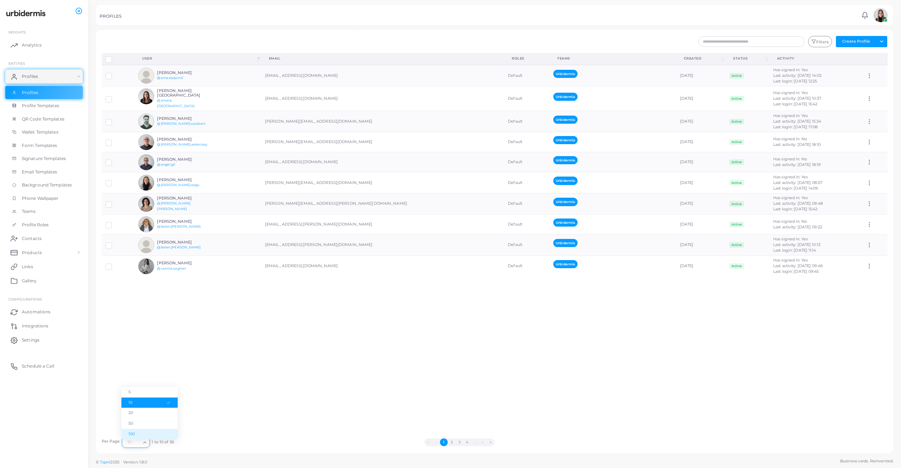 Image resolution: width=901 pixels, height=468 pixels. Describe the element at coordinates (44, 158) in the screenshot. I see `span: Signature Templates` at that location.